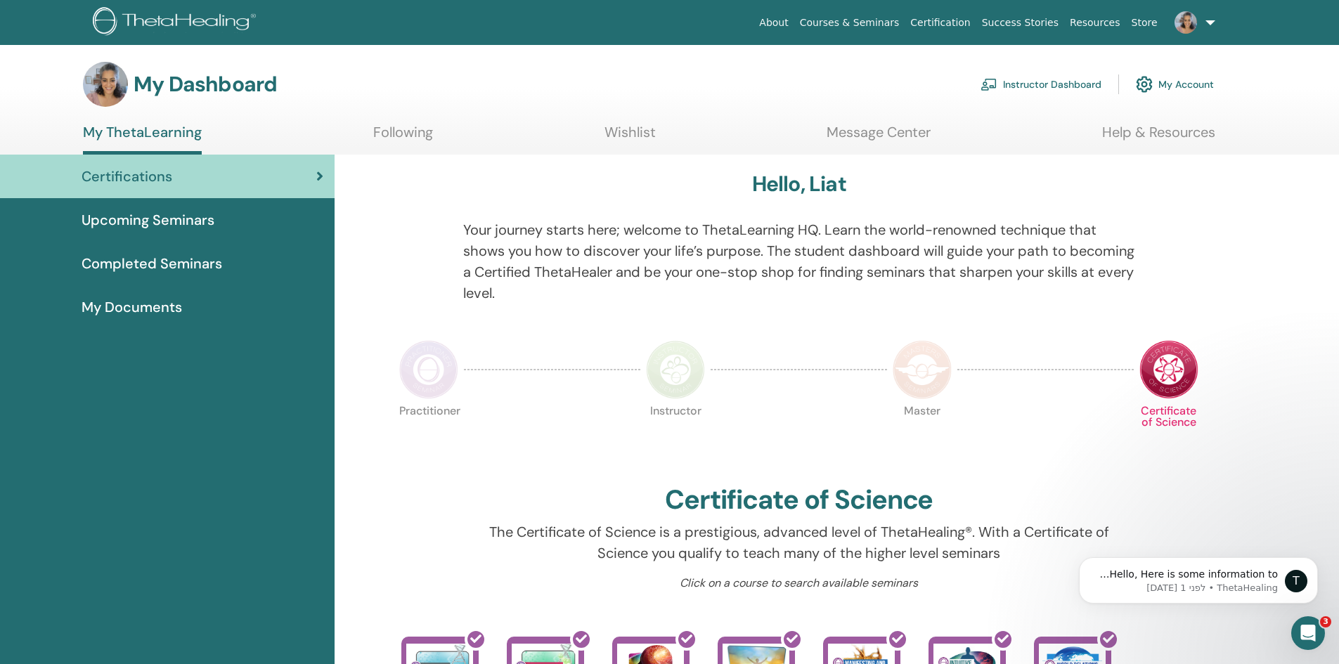 The image size is (1339, 664). What do you see at coordinates (131, 307) in the screenshot?
I see `span: My Documents` at bounding box center [131, 307].